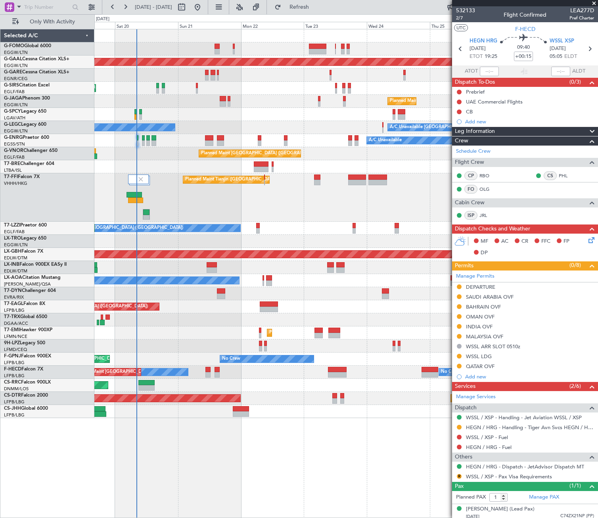 The width and height of the screenshot is (598, 518). What do you see at coordinates (550, 176) in the screenshot?
I see `div: CS` at bounding box center [550, 176].